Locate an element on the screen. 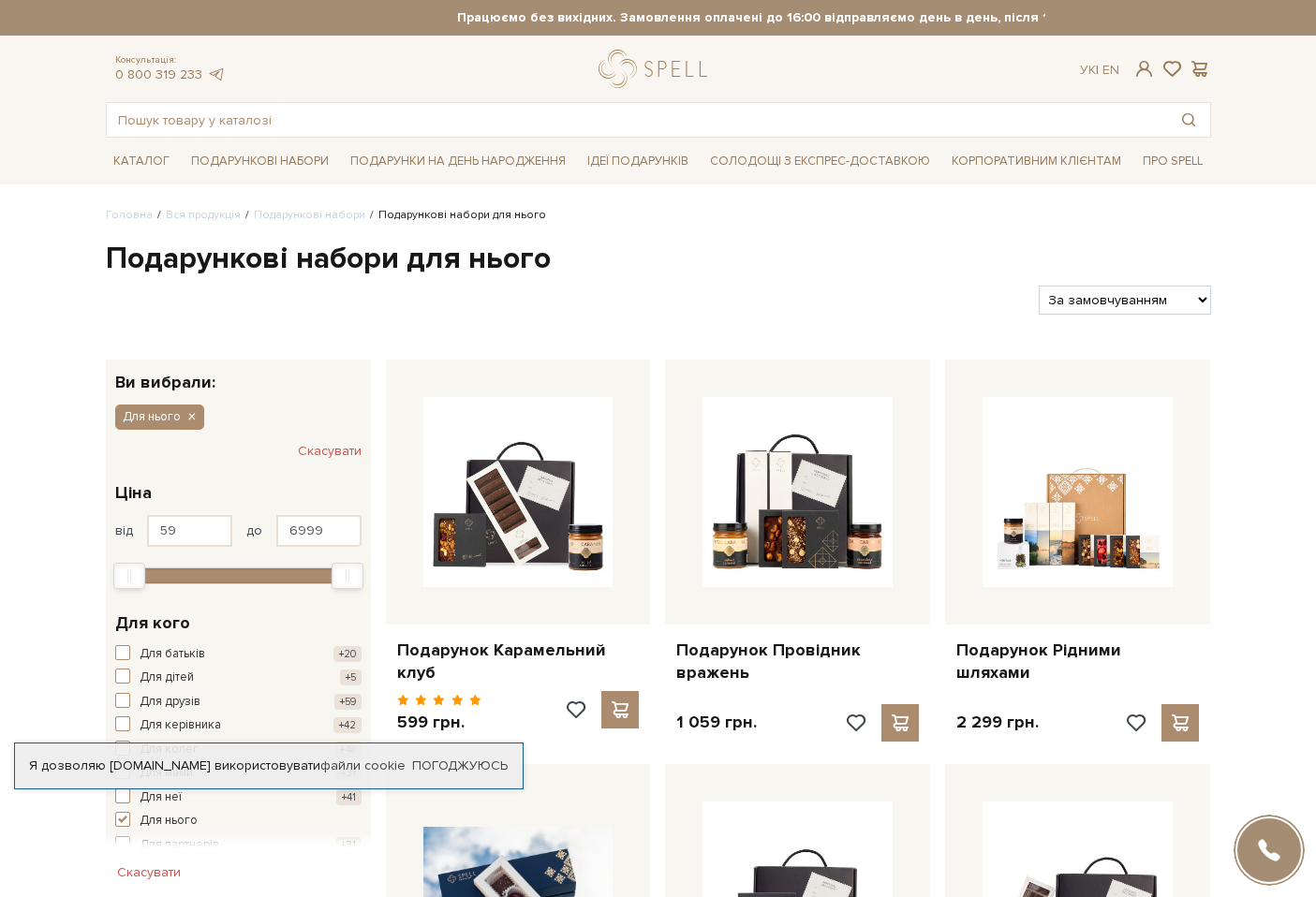 This screenshot has width=1316, height=897. span: Каталог is located at coordinates (142, 161).